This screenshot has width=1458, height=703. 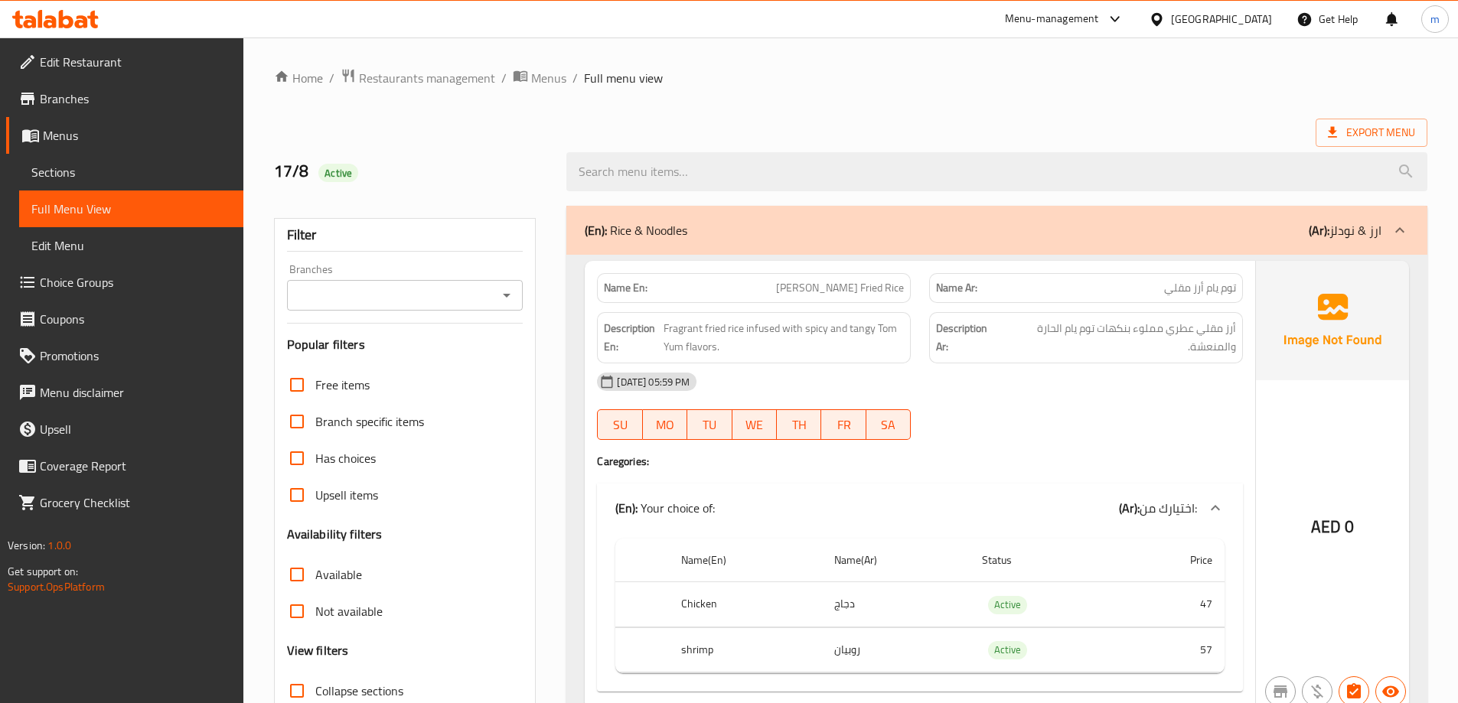 What do you see at coordinates (338, 575) in the screenshot?
I see `span: Available` at bounding box center [338, 575].